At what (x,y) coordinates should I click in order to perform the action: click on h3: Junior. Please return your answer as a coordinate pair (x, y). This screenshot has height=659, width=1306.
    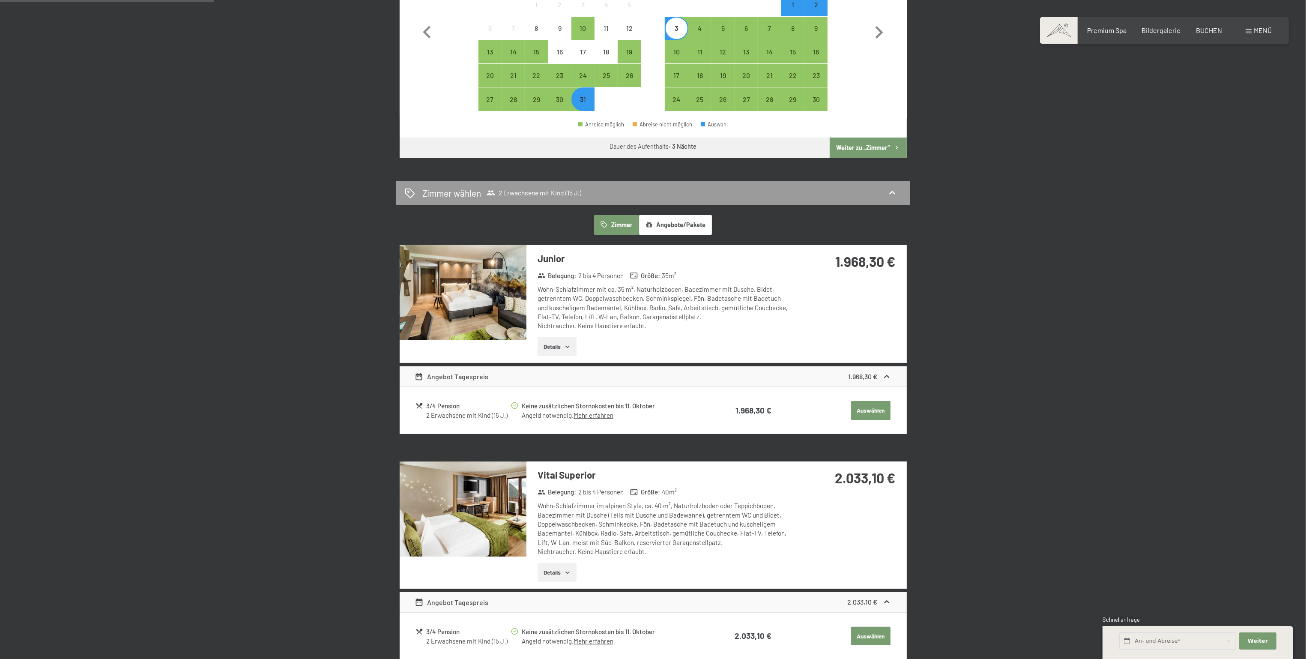
    Looking at the image, I should click on (665, 258).